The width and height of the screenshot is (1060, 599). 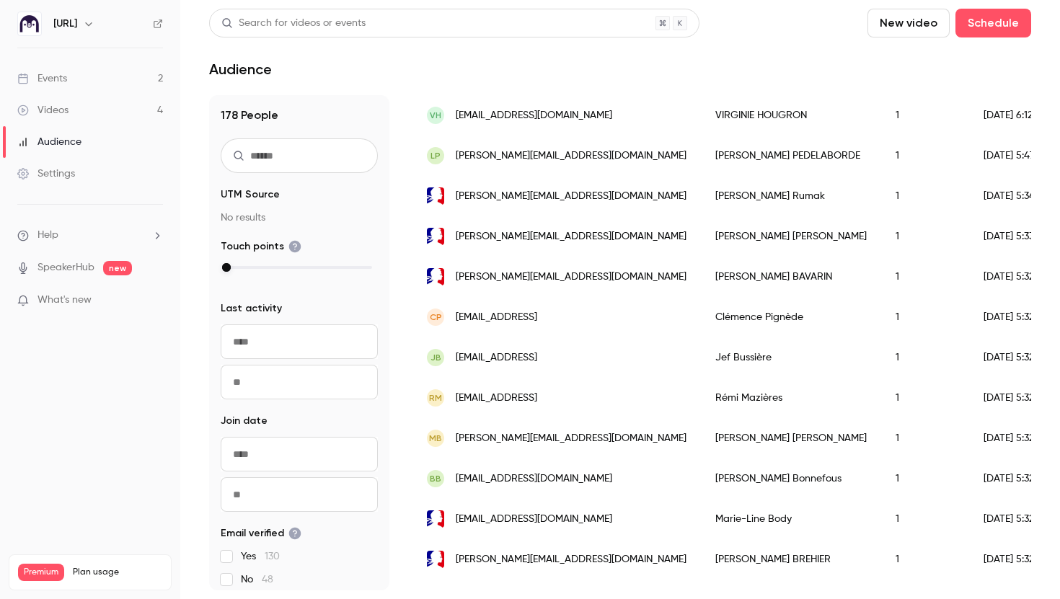 What do you see at coordinates (251, 309) in the screenshot?
I see `span: Last activity` at bounding box center [251, 309].